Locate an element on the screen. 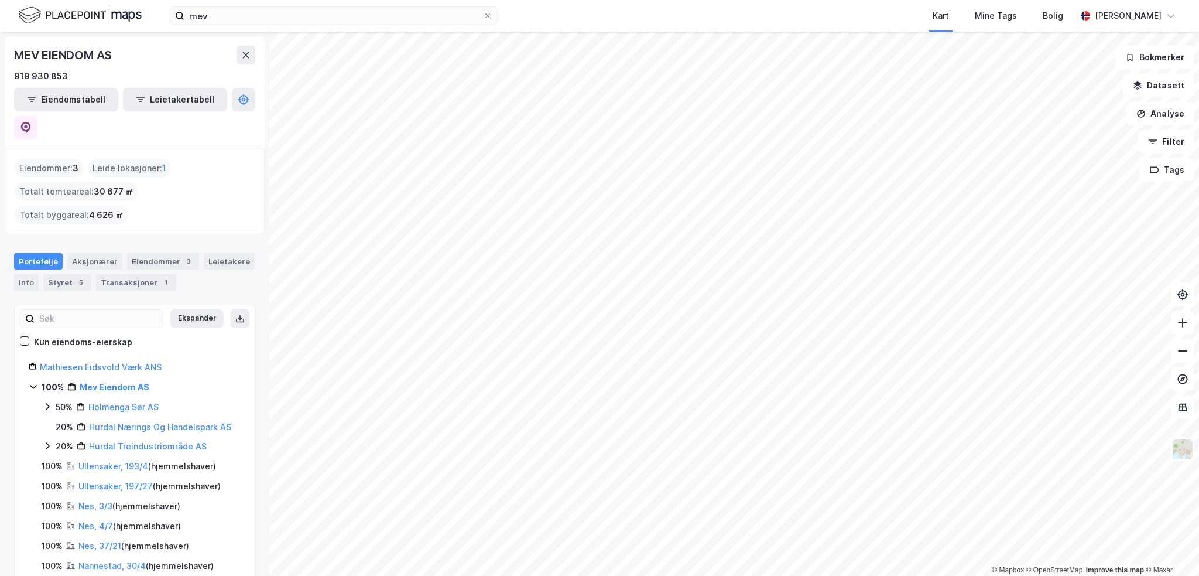 The image size is (1199, 576). a: Holmenga Sør AS is located at coordinates (124, 406).